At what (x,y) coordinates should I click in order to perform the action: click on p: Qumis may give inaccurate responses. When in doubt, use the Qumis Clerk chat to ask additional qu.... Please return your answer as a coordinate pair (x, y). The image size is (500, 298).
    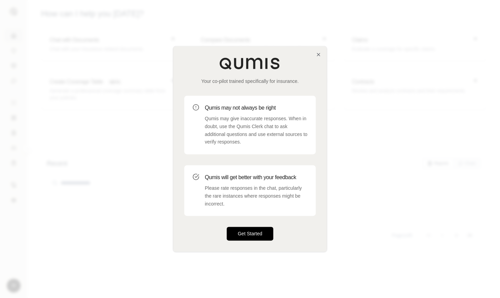
    Looking at the image, I should click on (256, 130).